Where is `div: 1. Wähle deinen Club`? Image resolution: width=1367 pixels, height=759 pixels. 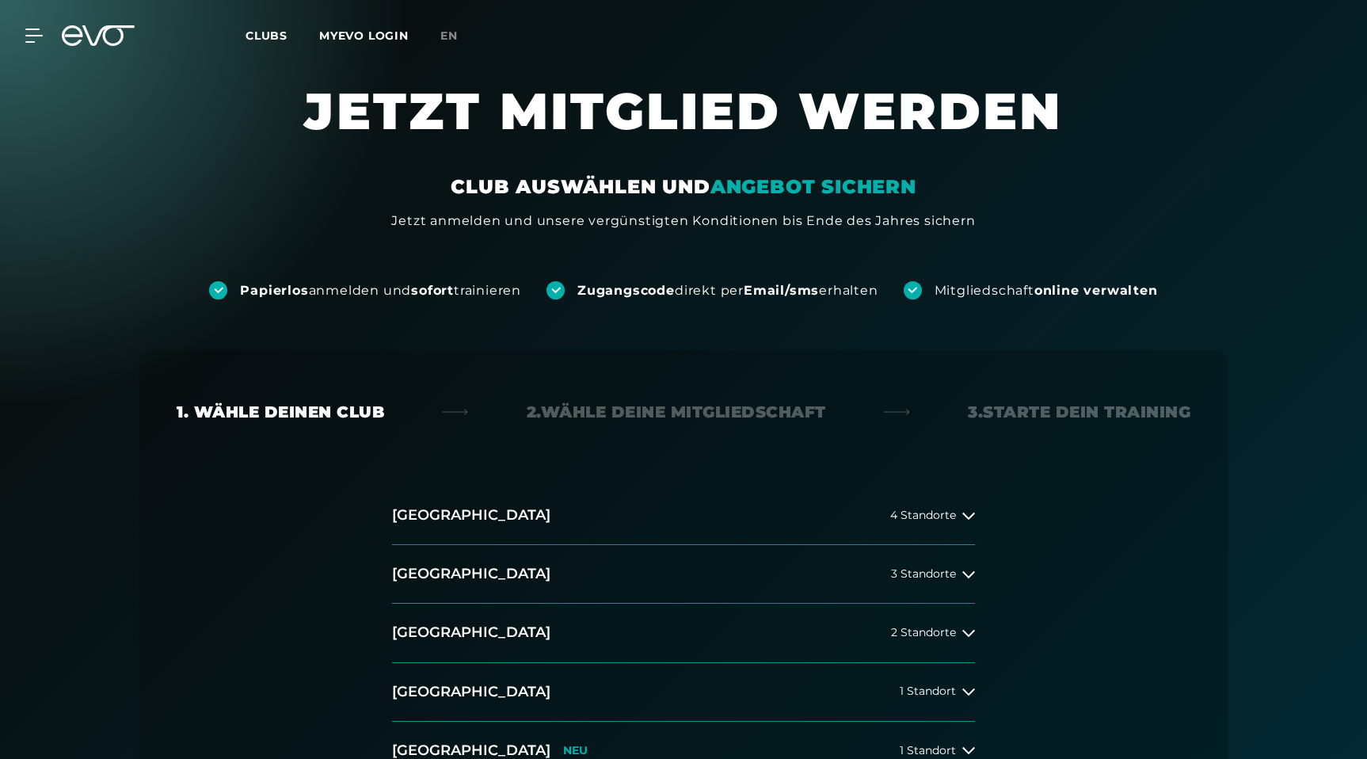
div: 1. Wähle deinen Club is located at coordinates (280, 412).